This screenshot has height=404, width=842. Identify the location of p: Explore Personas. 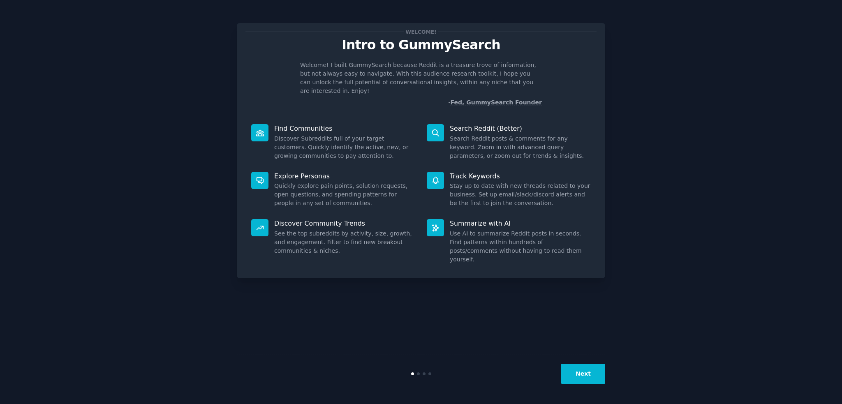
(344, 176).